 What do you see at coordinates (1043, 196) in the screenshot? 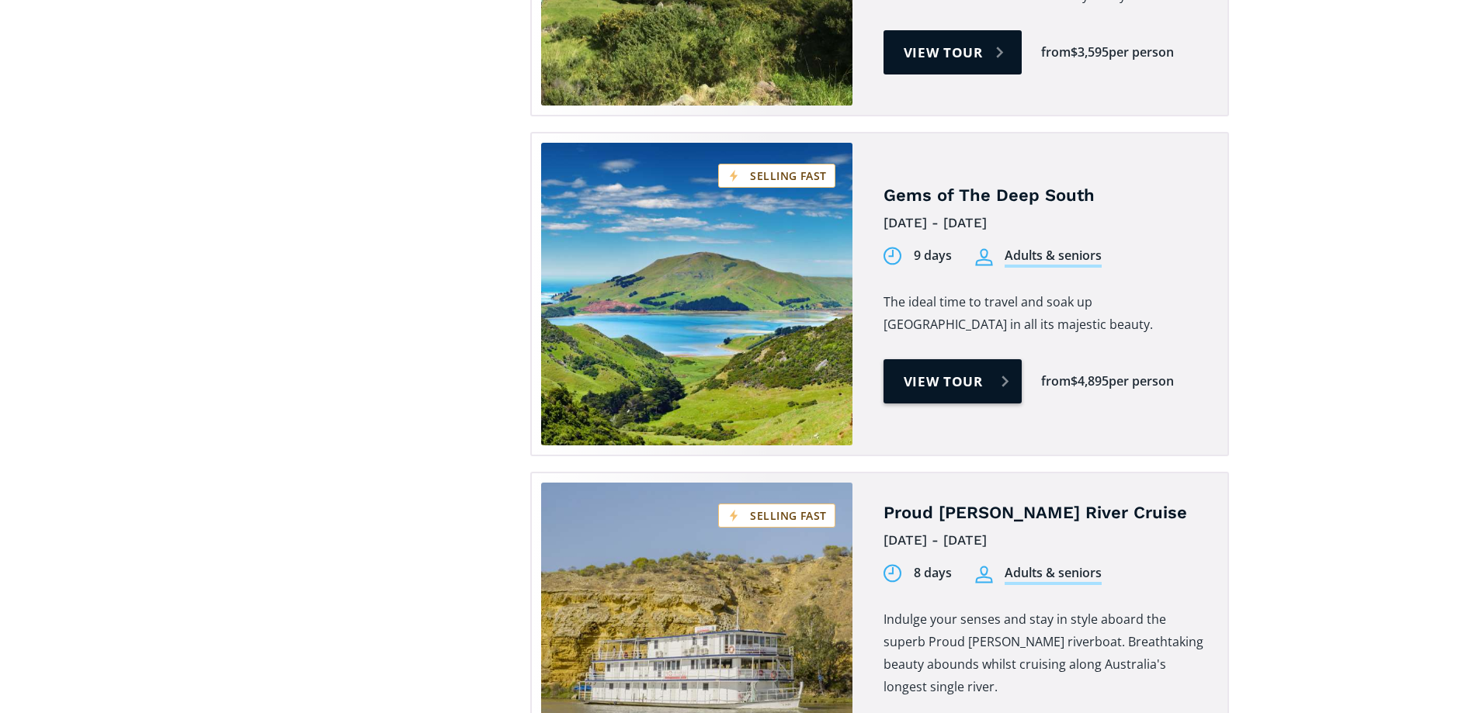
I see `h4: Gems of The Deep South` at bounding box center [1043, 196].